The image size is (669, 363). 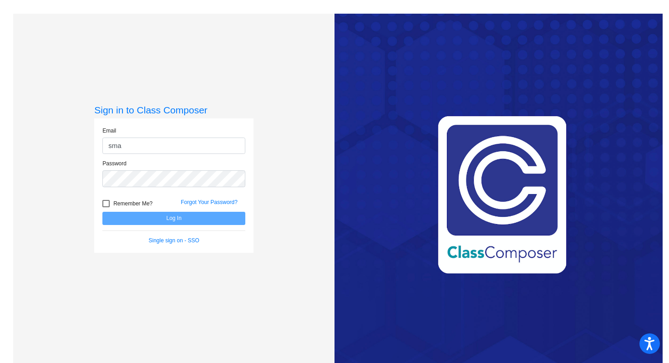 What do you see at coordinates (109, 131) in the screenshot?
I see `label: Email` at bounding box center [109, 131].